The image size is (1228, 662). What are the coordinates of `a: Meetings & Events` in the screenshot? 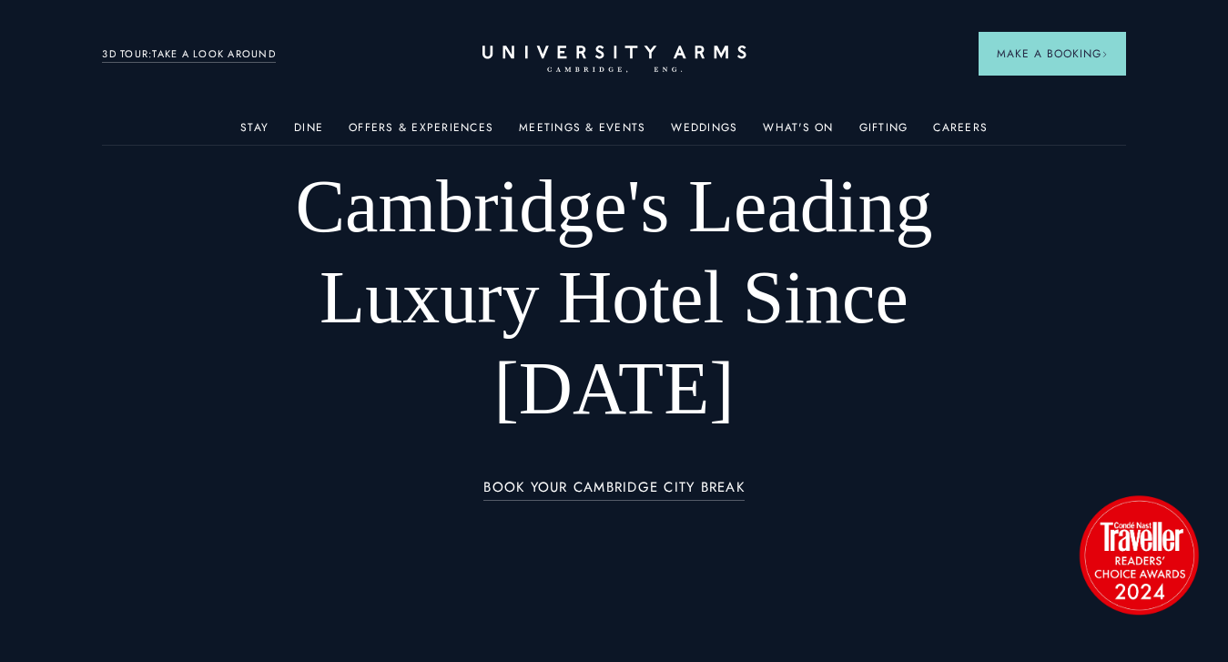 It's located at (582, 133).